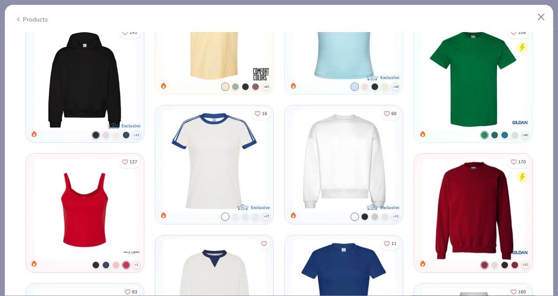 The height and width of the screenshot is (296, 558). What do you see at coordinates (522, 162) in the screenshot?
I see `span: 170` at bounding box center [522, 162].